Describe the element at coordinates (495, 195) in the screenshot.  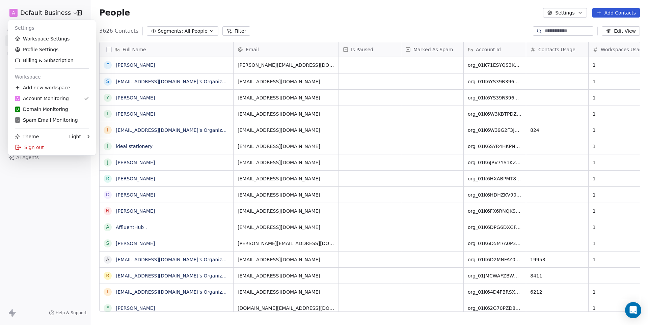
I see `span: org_01K6HDHZKV90NH8J6PHDPZKSDS` at that location.